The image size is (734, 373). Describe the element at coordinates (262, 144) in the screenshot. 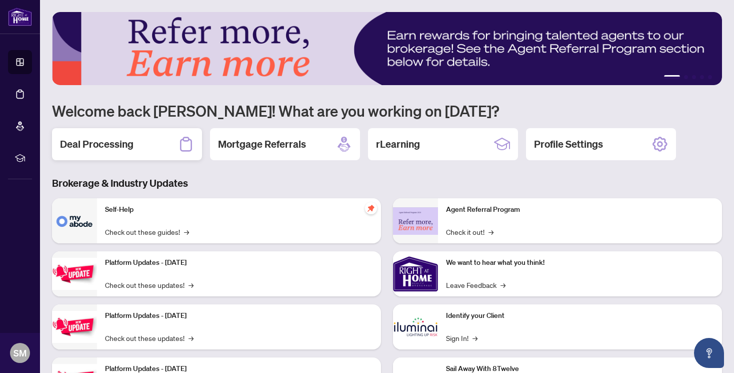

I see `h2: Mortgage Referrals` at that location.